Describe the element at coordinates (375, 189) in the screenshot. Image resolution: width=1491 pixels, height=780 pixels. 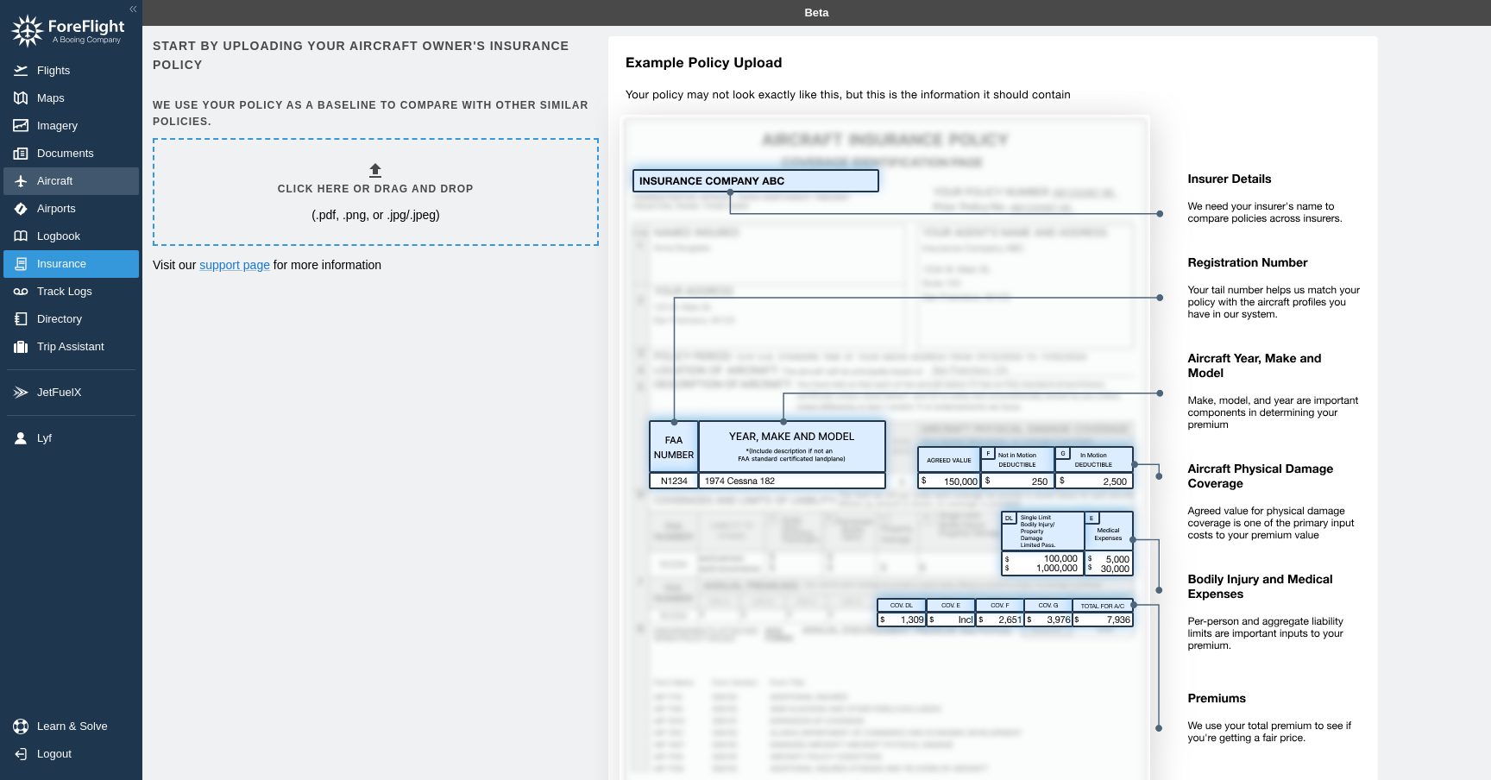
I see `h6: Click here or drag and drop` at that location.